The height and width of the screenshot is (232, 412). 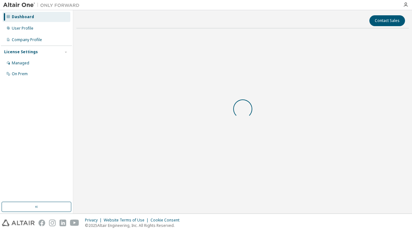 What do you see at coordinates (43, 5) in the screenshot?
I see `img: Altair One` at bounding box center [43, 5].